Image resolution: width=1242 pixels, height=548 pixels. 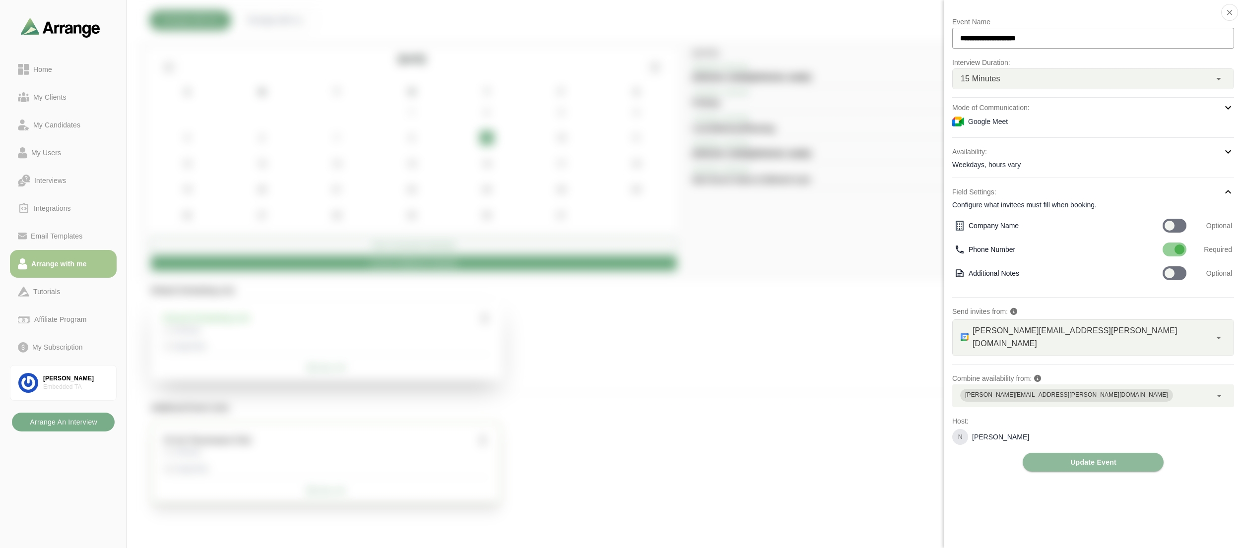 What do you see at coordinates (970, 152) in the screenshot?
I see `p: Availability:` at bounding box center [970, 152].